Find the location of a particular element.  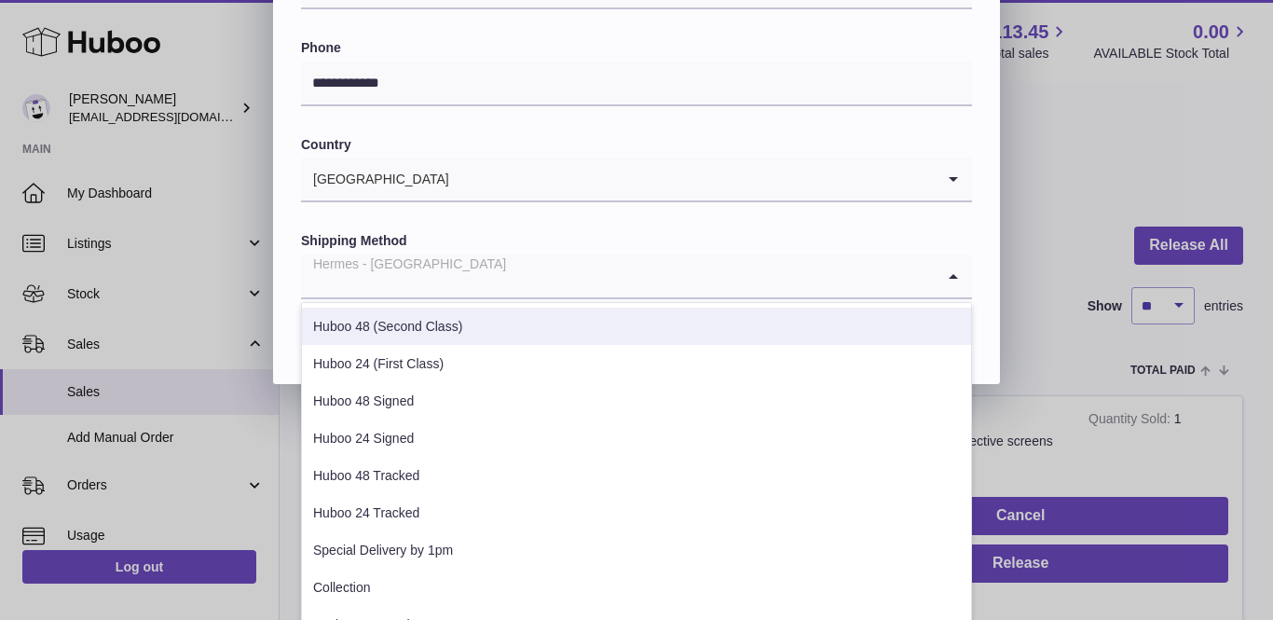

li: Huboo 48 Tracked is located at coordinates (637, 475).